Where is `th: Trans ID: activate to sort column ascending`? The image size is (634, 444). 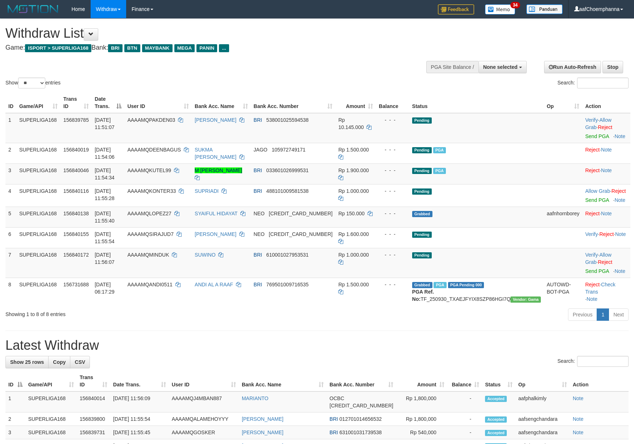
th: Trans ID: activate to sort column ascending is located at coordinates (76, 103).